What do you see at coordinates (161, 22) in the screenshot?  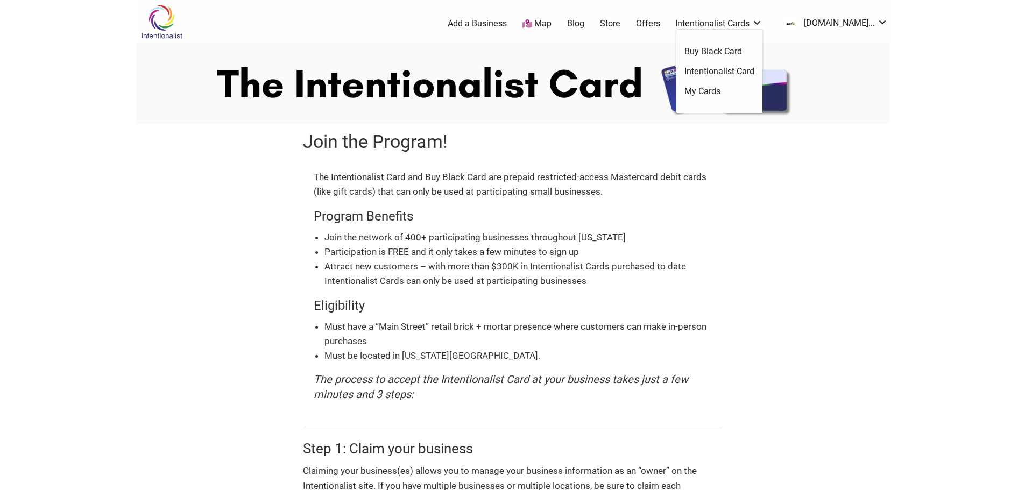 I see `img: Intentionalist` at bounding box center [161, 22].